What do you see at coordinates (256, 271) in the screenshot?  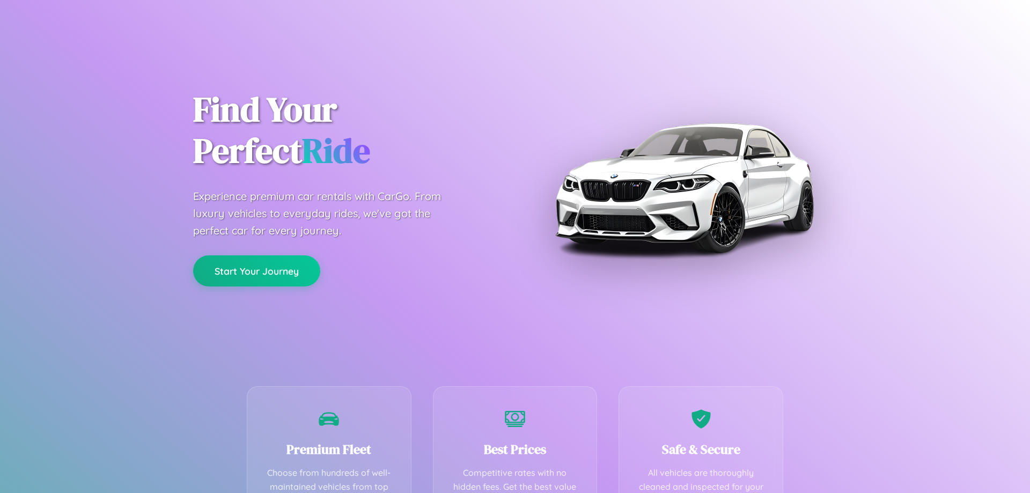 I see `button: Start Your Journey` at bounding box center [256, 271].